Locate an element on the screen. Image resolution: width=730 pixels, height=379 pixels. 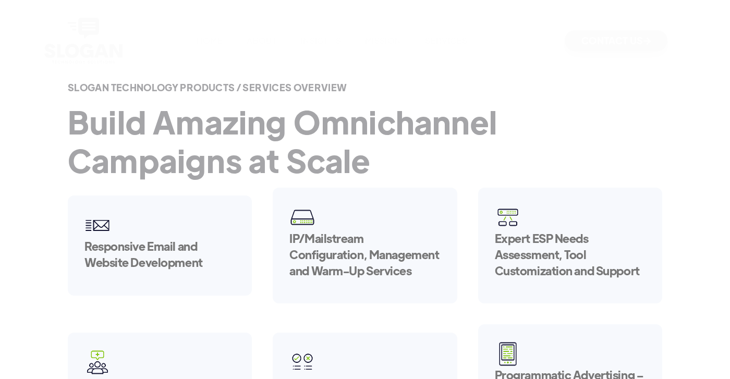
a: INSIGHTS is located at coordinates (321, 40).